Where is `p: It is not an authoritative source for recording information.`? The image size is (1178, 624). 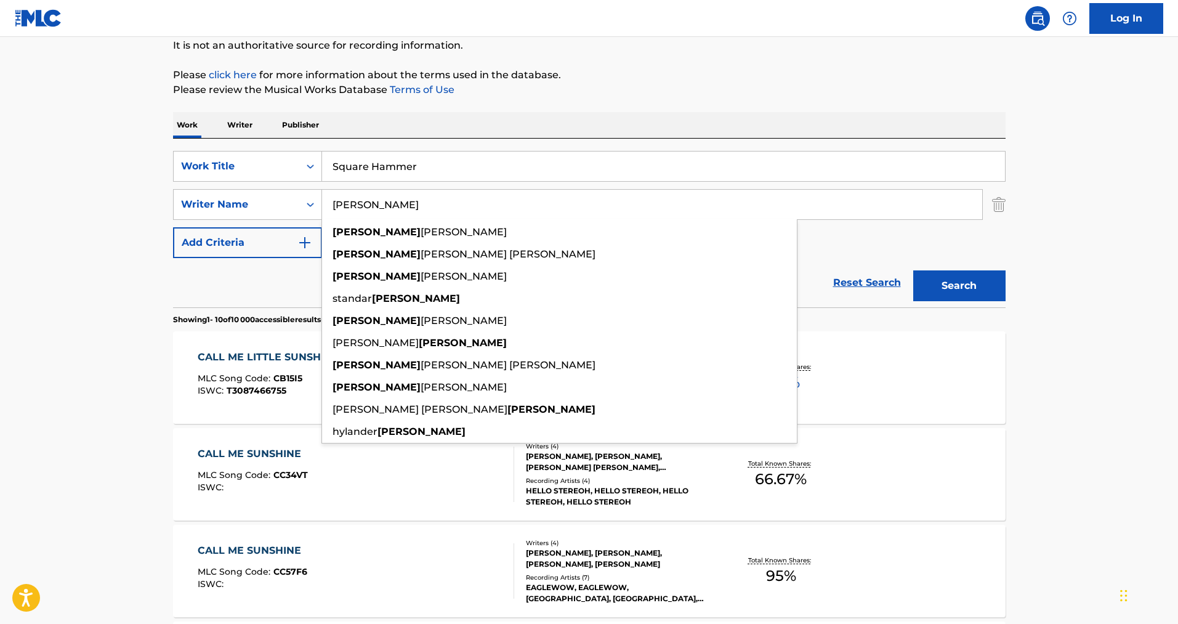 p: It is not an authoritative source for recording information. is located at coordinates (590, 46).